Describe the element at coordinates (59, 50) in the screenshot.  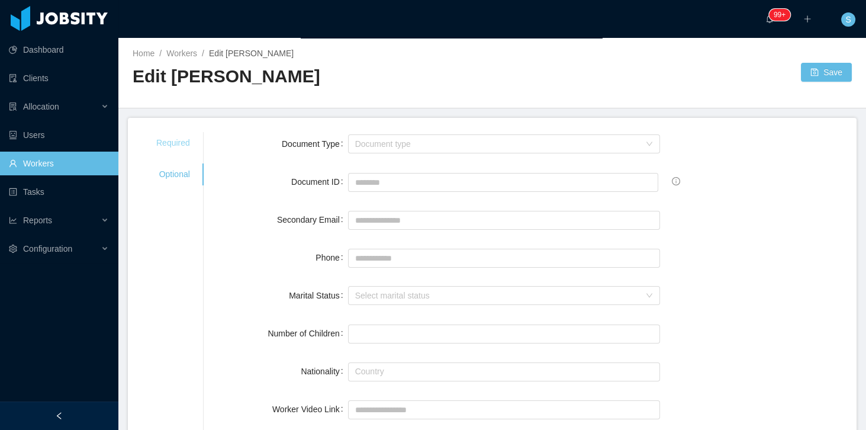
I see `a: icon: pie-chartDashboard` at that location.